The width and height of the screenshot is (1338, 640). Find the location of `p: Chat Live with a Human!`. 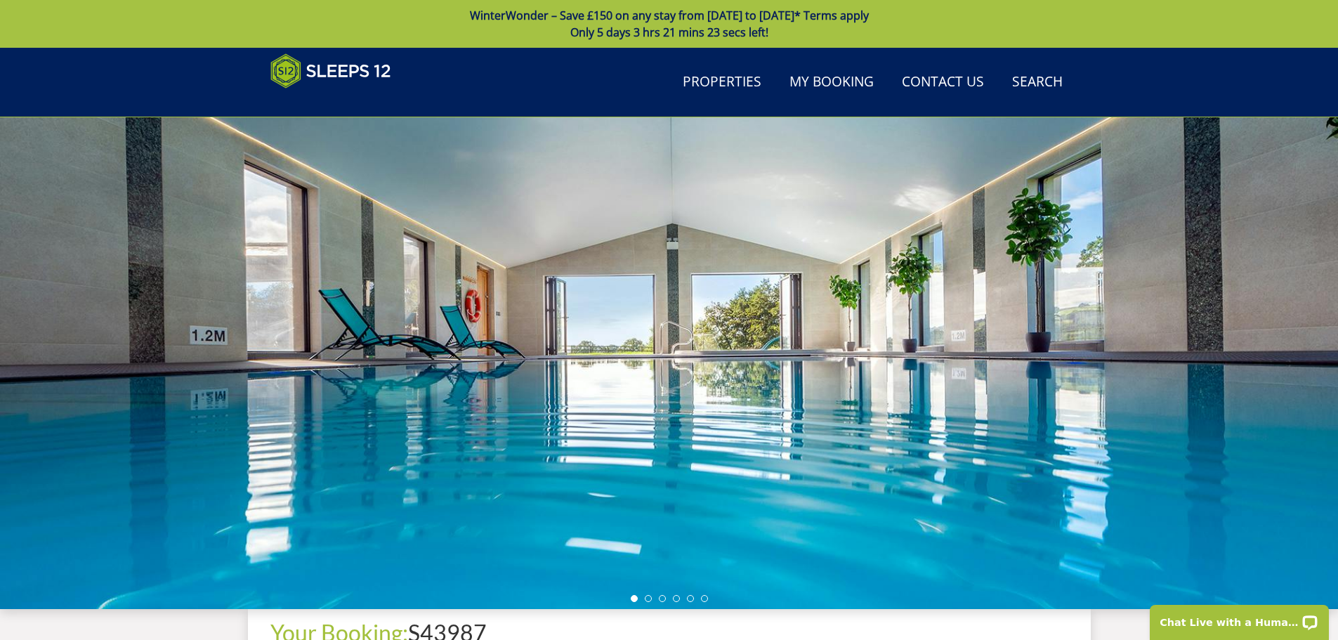

p: Chat Live with a Human! is located at coordinates (89, 27).